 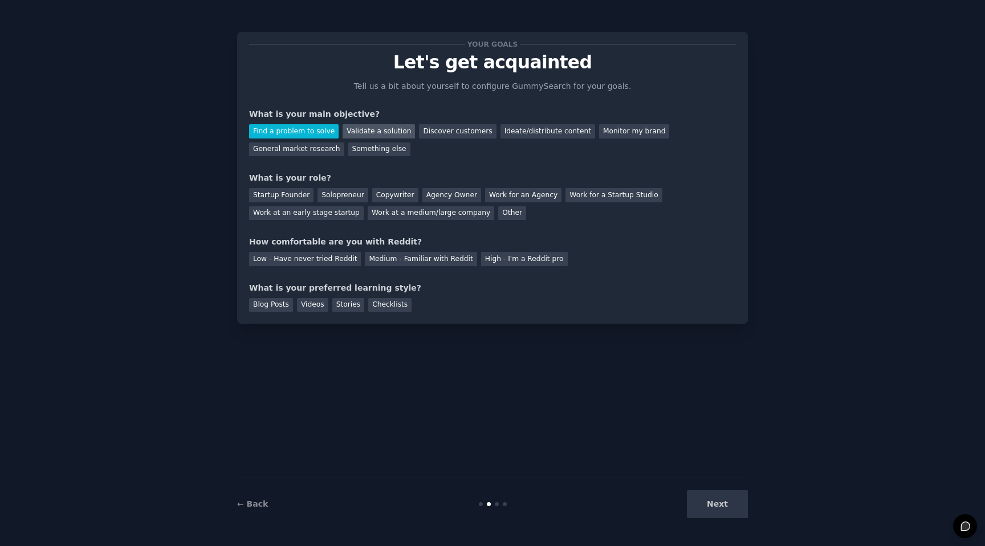 What do you see at coordinates (492, 242) in the screenshot?
I see `div: How comfortable are you with Reddit?` at bounding box center [492, 242].